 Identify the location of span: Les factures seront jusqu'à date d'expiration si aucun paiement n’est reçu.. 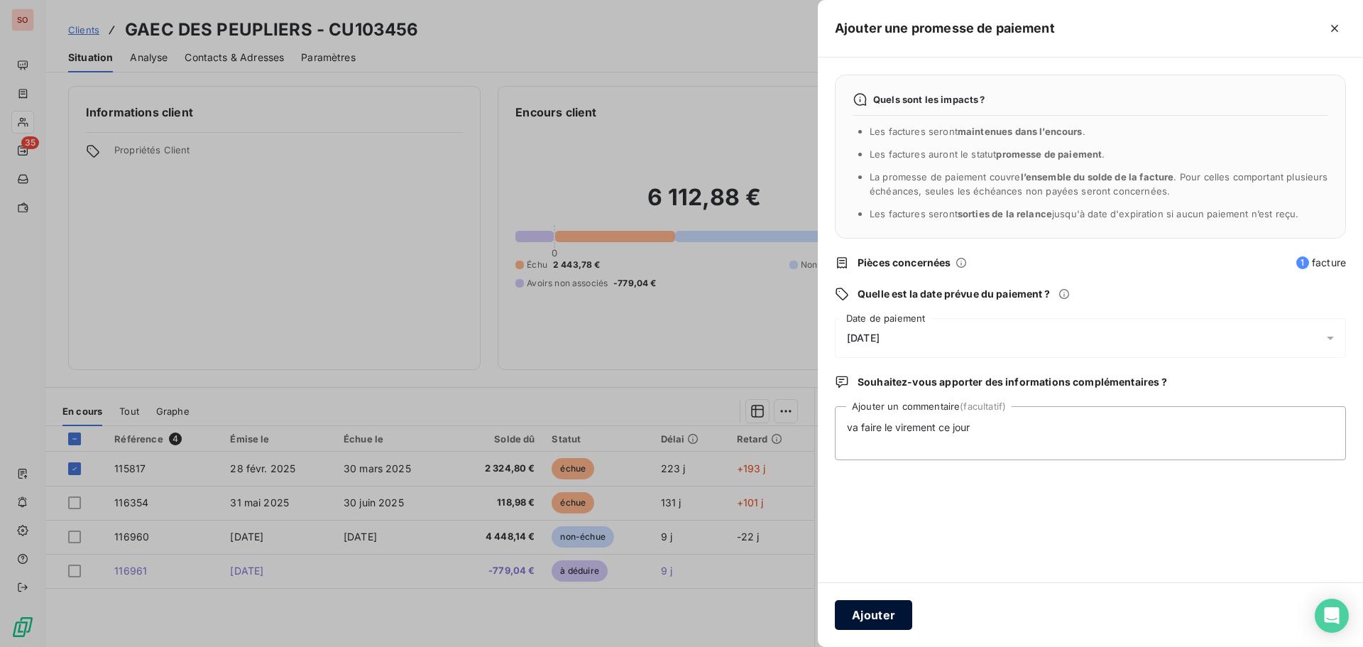
(1084, 214).